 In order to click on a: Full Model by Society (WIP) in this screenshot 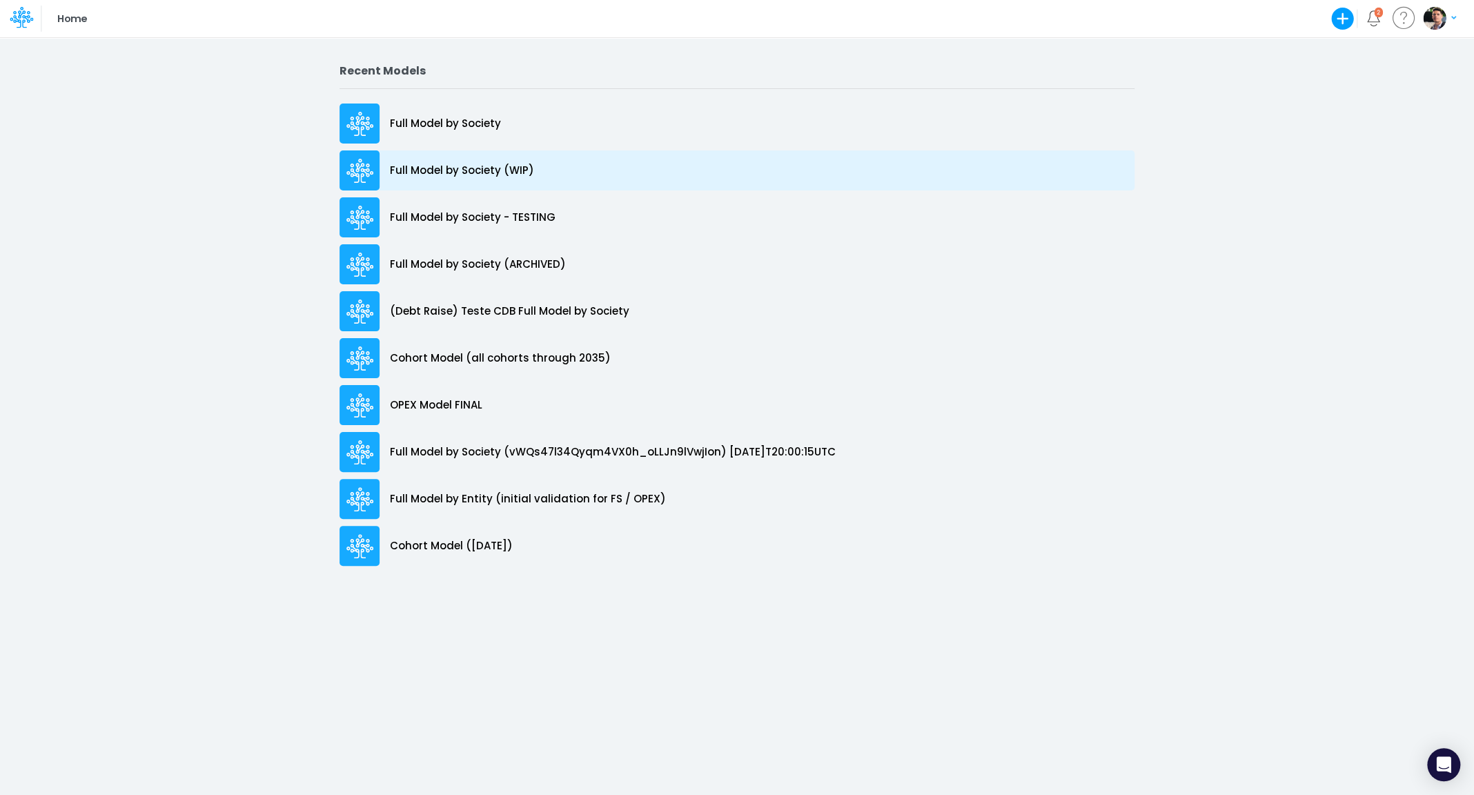, I will do `click(737, 170)`.